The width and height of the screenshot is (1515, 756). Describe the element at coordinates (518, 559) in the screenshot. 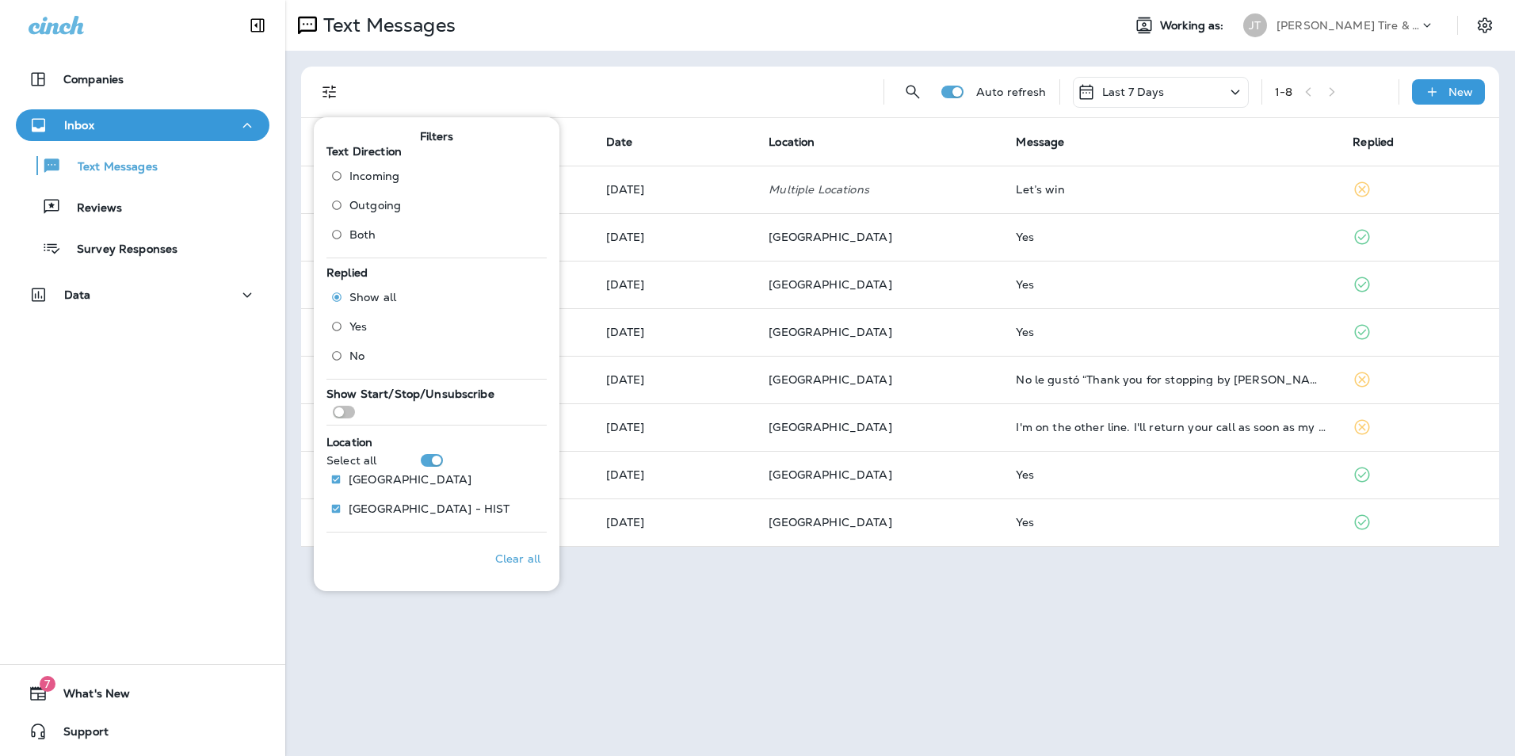

I see `p: Clear all` at that location.